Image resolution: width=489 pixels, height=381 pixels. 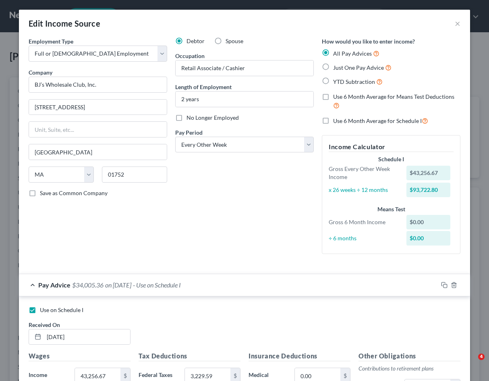 What do you see at coordinates (98, 107) in the screenshot?
I see `input: Enter address...` at bounding box center [98, 107].